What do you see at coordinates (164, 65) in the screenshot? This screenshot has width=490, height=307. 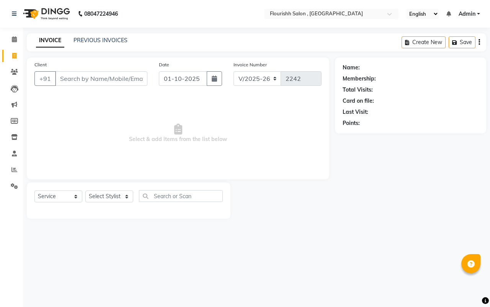 I see `label: Date` at bounding box center [164, 65].